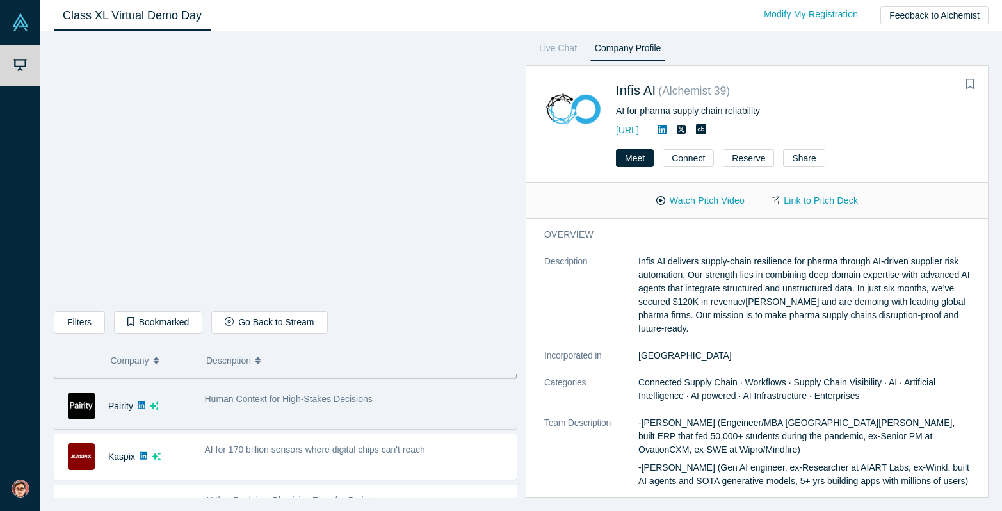 This screenshot has width=1002, height=511. I want to click on button: Filters, so click(79, 322).